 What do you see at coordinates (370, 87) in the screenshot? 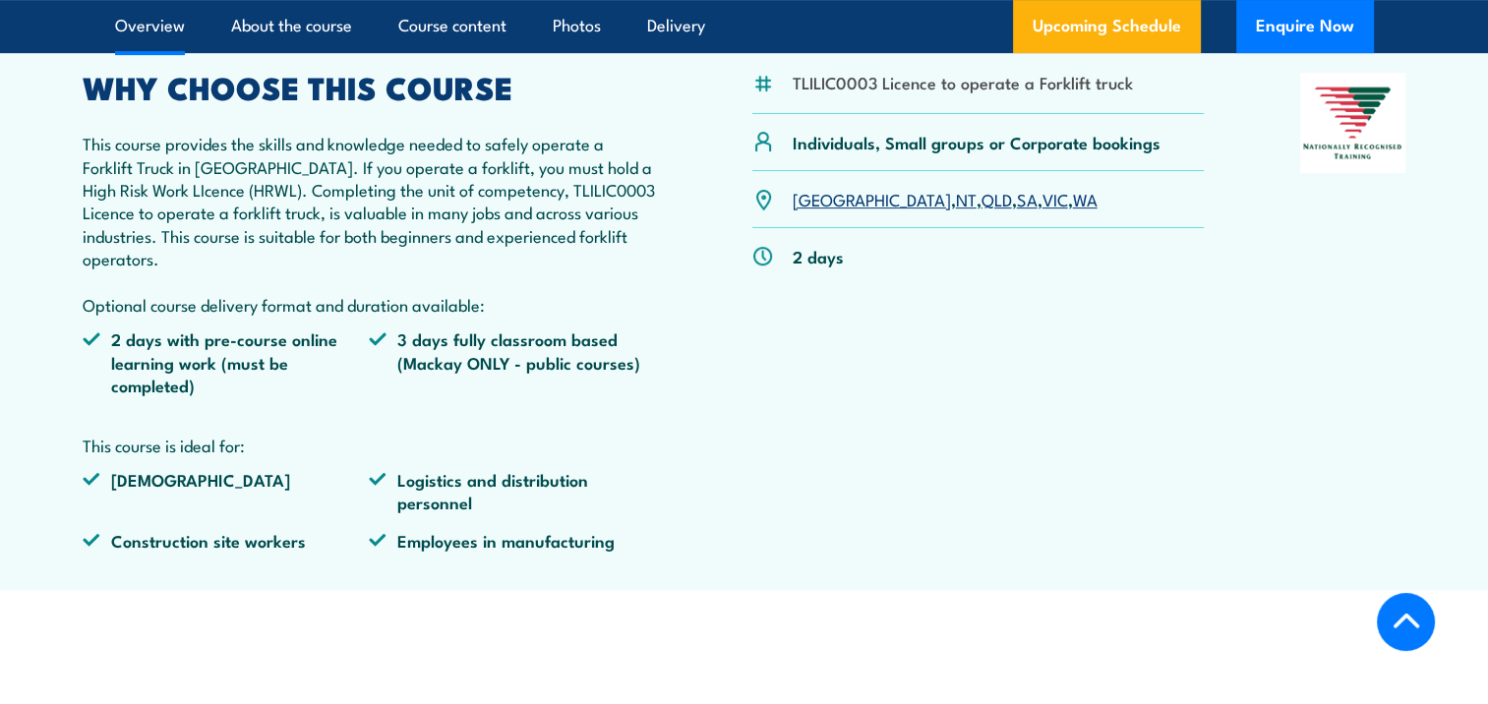
I see `h2: WHY CHOOSE THIS COURSE` at bounding box center [370, 87].